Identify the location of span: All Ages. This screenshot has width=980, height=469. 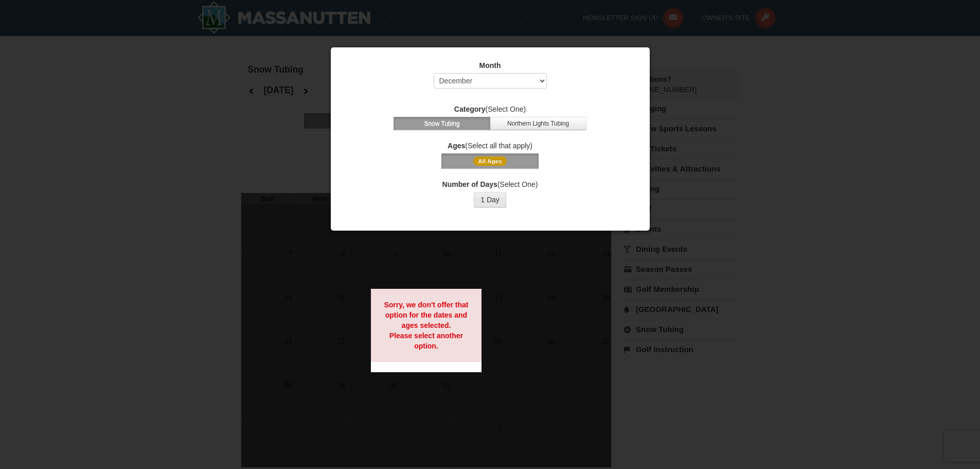
(490, 161).